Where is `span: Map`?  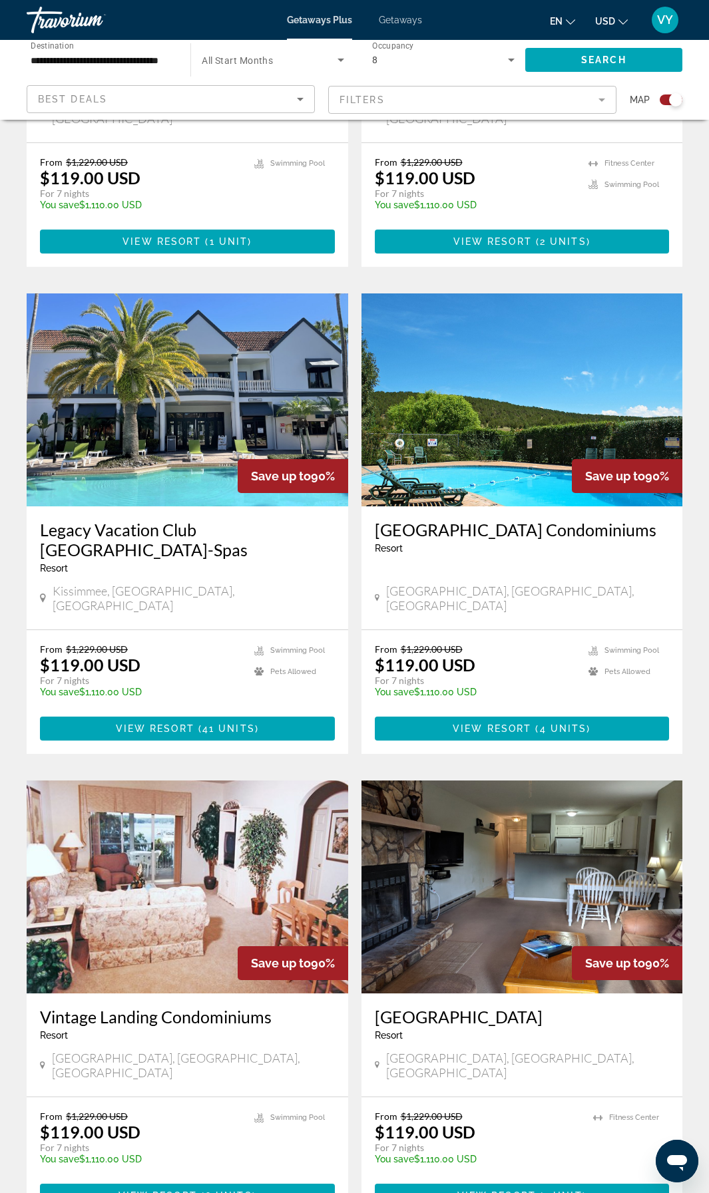
span: Map is located at coordinates (640, 100).